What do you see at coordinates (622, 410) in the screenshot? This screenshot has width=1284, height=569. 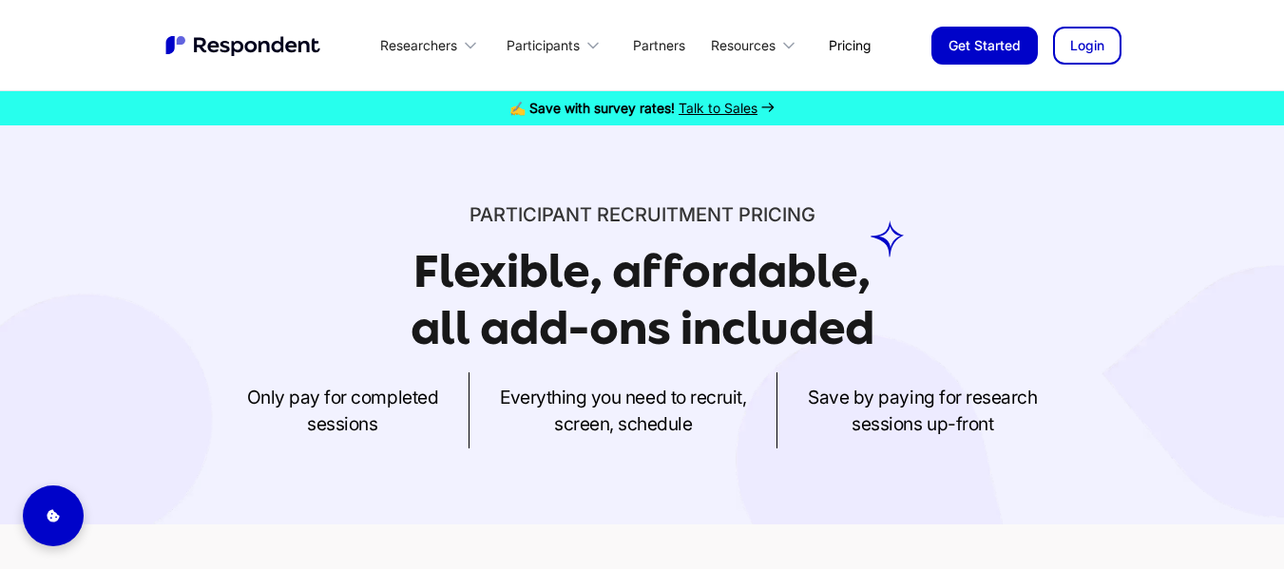 I see `p: Everything you need to recruit, screen, schedule` at bounding box center [622, 410].